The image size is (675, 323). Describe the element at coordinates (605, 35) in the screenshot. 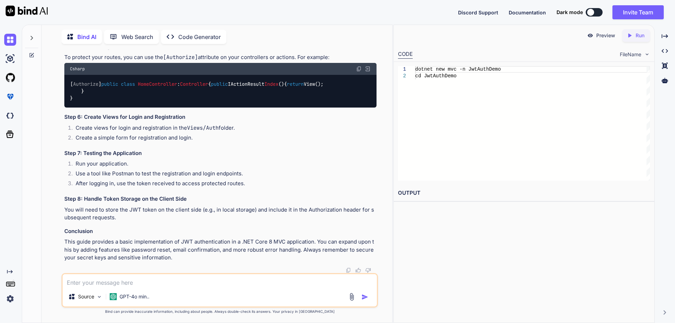

I see `p: Preview` at that location.